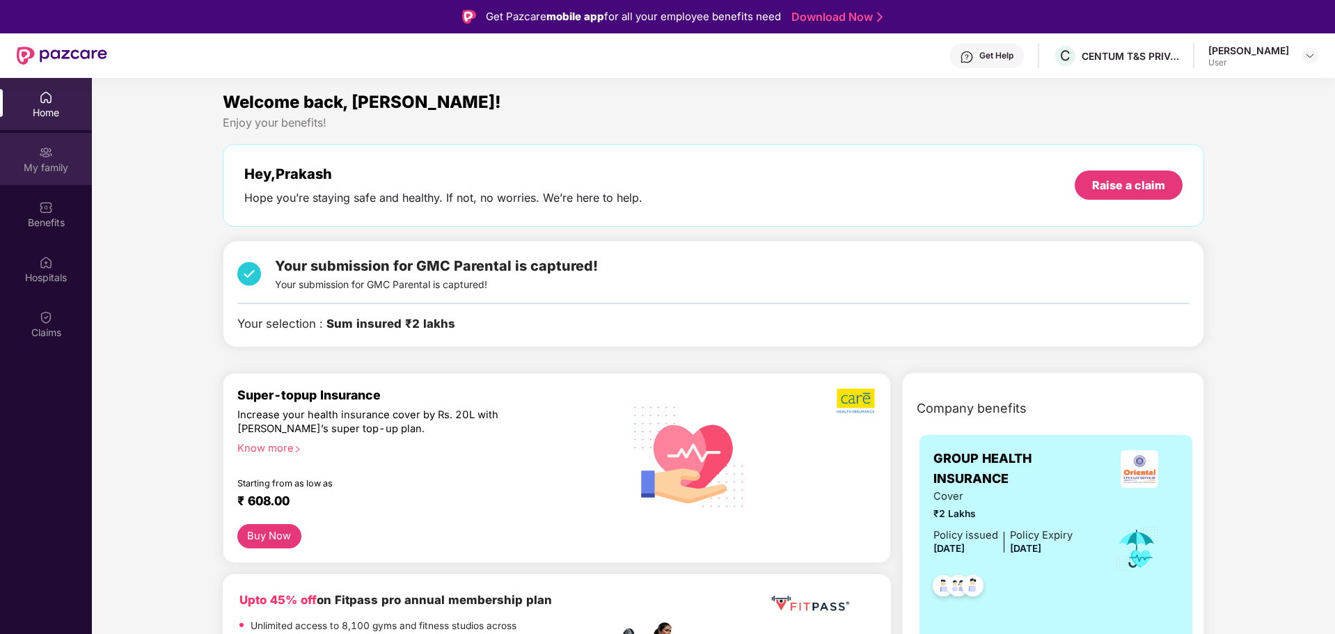  Describe the element at coordinates (1003, 496) in the screenshot. I see `span: Cover` at that location.